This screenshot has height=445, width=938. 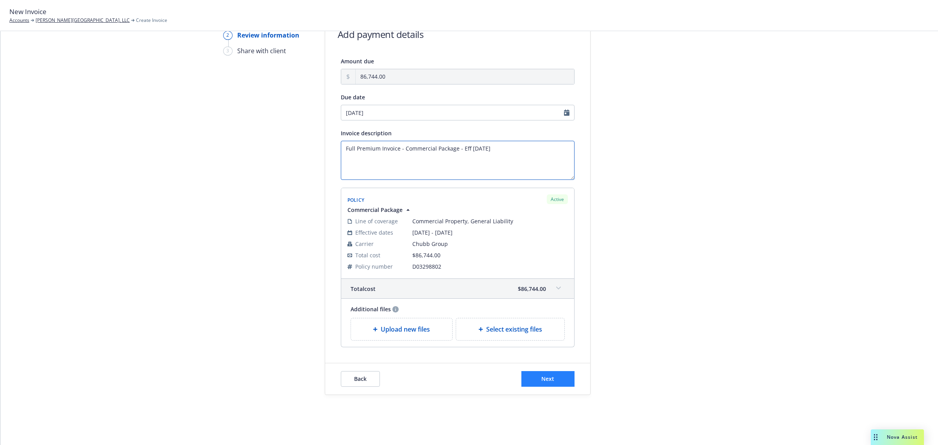 I want to click on button: Commercial Package, so click(x=379, y=209).